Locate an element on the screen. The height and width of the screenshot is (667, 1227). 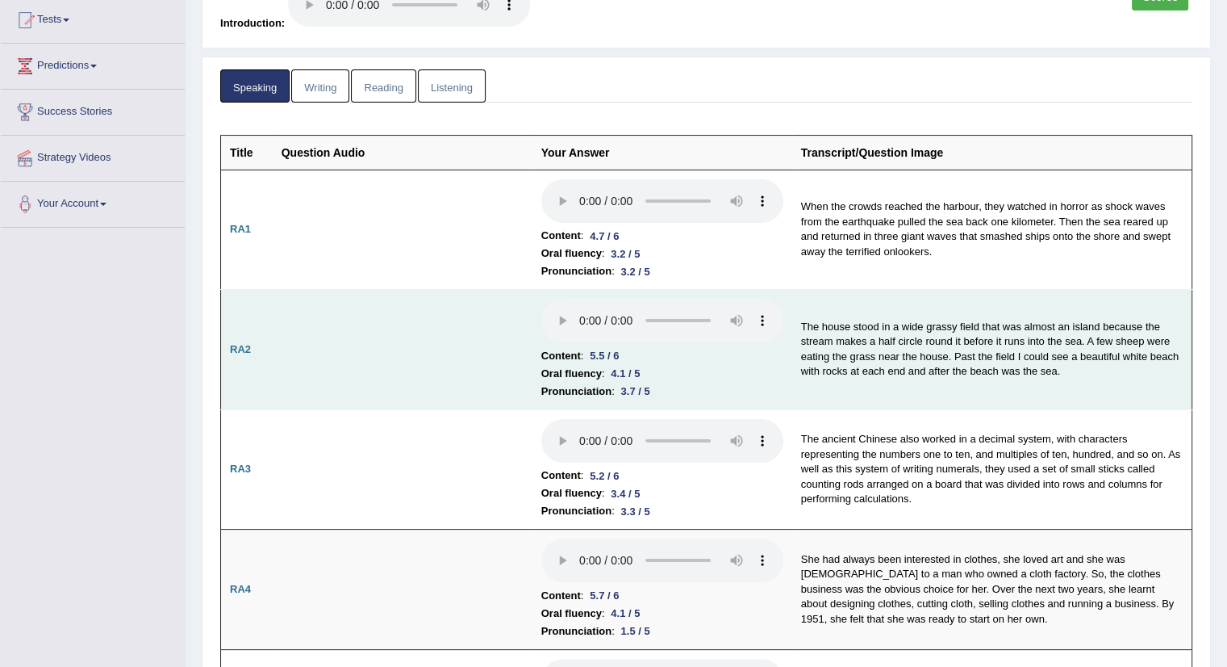
span: Introduction: is located at coordinates (253, 23).